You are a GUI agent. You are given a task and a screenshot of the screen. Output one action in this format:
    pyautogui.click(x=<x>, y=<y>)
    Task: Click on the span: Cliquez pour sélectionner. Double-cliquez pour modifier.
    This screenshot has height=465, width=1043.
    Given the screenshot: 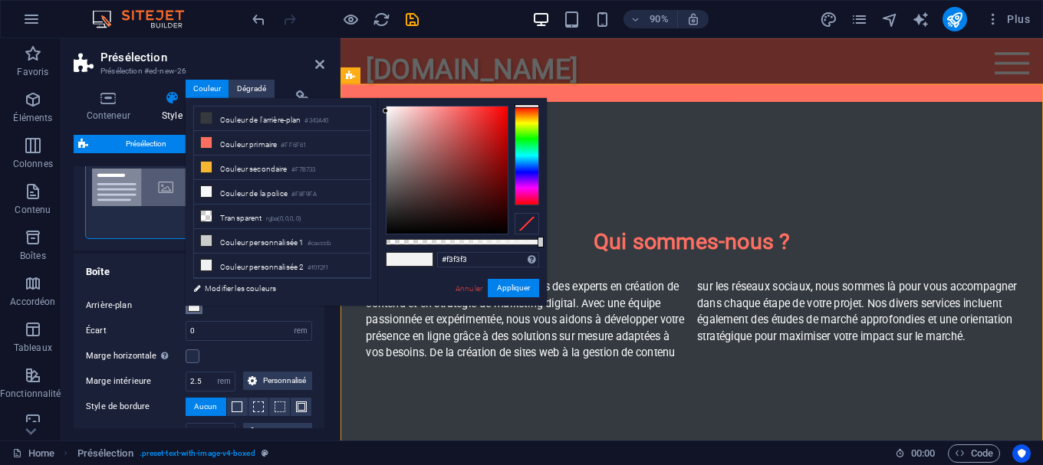 What is the action you would take?
    pyautogui.click(x=105, y=454)
    